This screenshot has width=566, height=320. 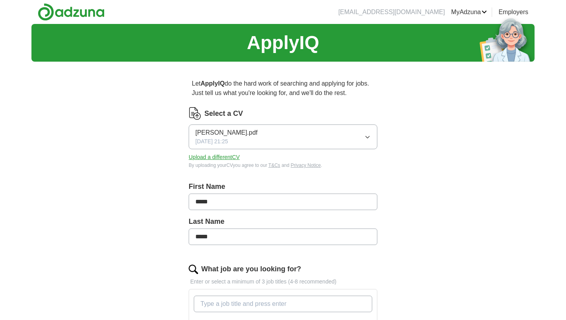 What do you see at coordinates (71, 12) in the screenshot?
I see `img: Adzuna logo` at bounding box center [71, 12].